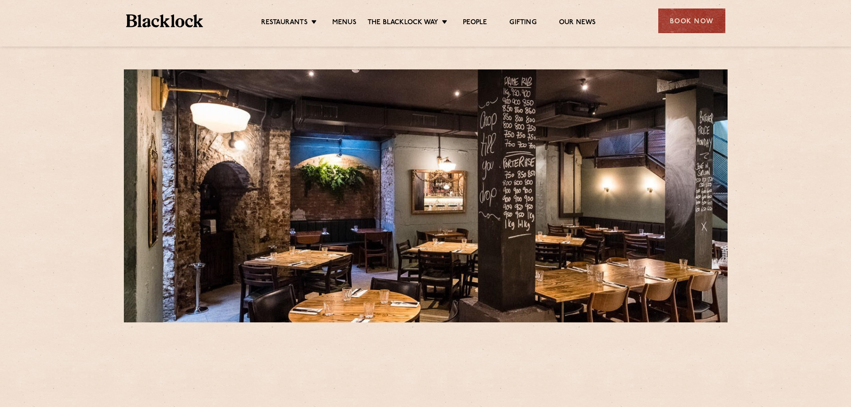  What do you see at coordinates (692, 21) in the screenshot?
I see `div: Book Now` at bounding box center [692, 21].